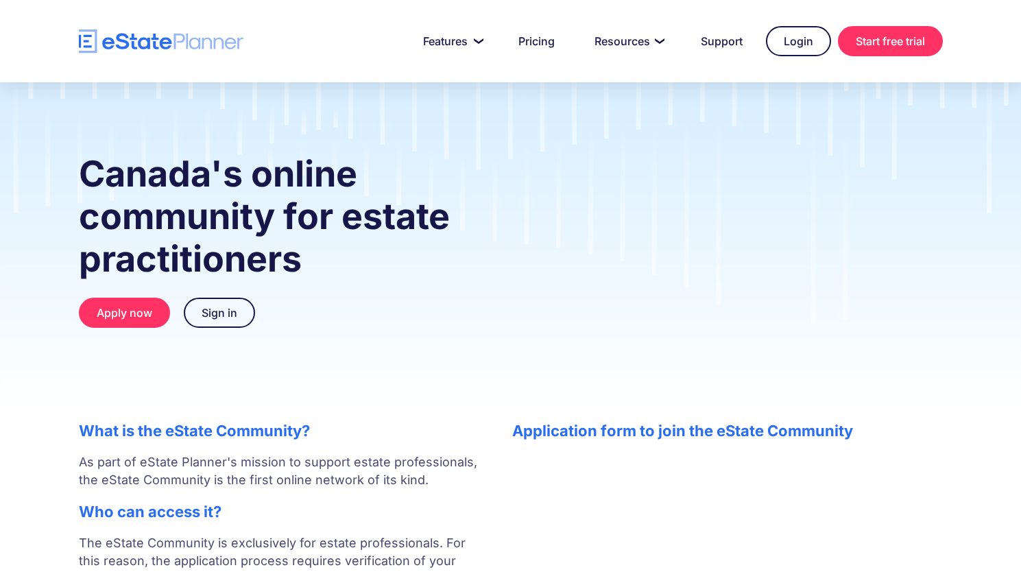 The width and height of the screenshot is (1021, 572). I want to click on a: Login, so click(798, 41).